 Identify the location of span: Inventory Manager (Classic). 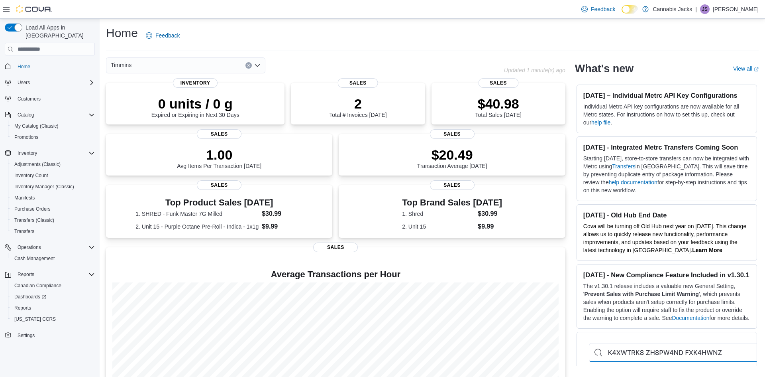
(44, 187).